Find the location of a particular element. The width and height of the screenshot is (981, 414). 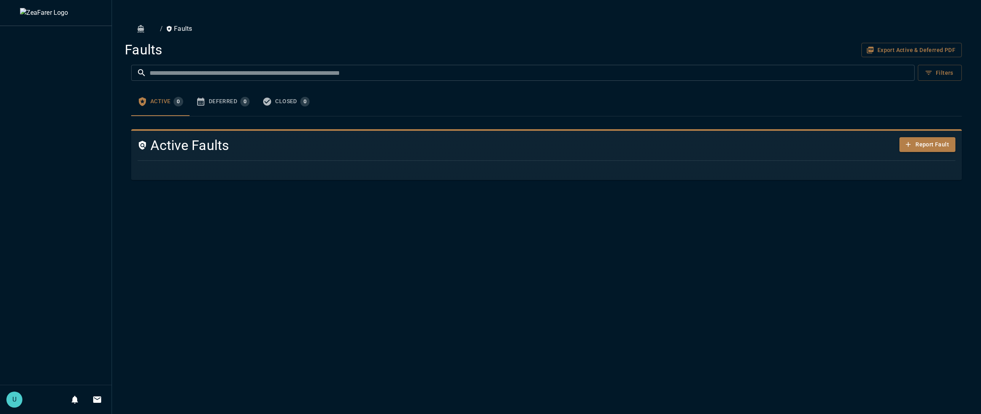

p: Faults is located at coordinates (179, 29).